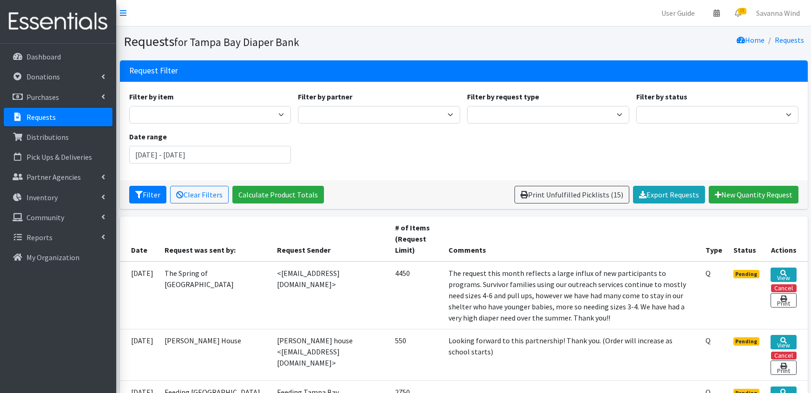 The width and height of the screenshot is (811, 393). I want to click on label: Filter by partner, so click(325, 97).